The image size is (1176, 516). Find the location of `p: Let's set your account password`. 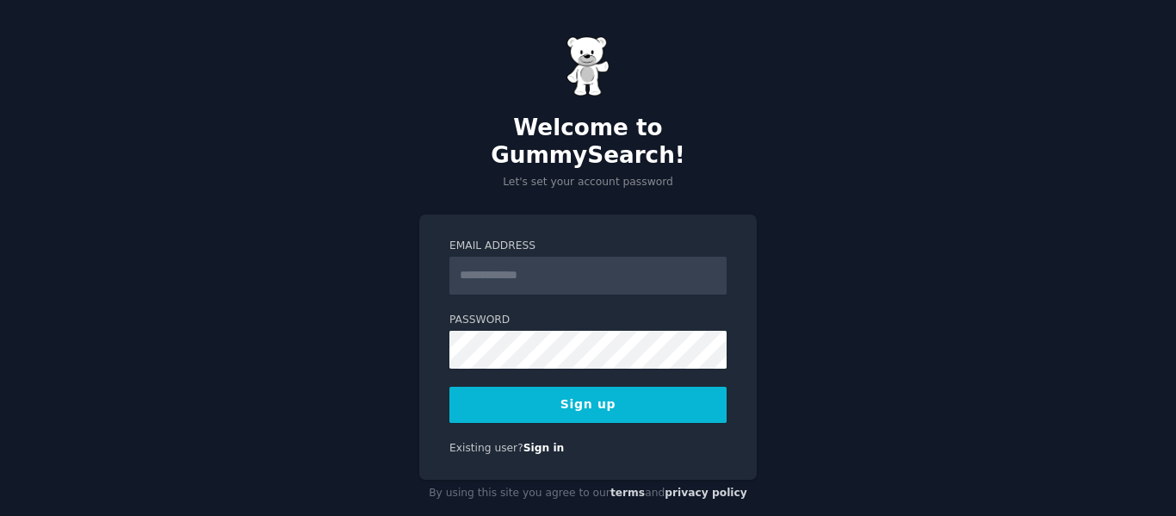

p: Let's set your account password is located at coordinates (588, 183).